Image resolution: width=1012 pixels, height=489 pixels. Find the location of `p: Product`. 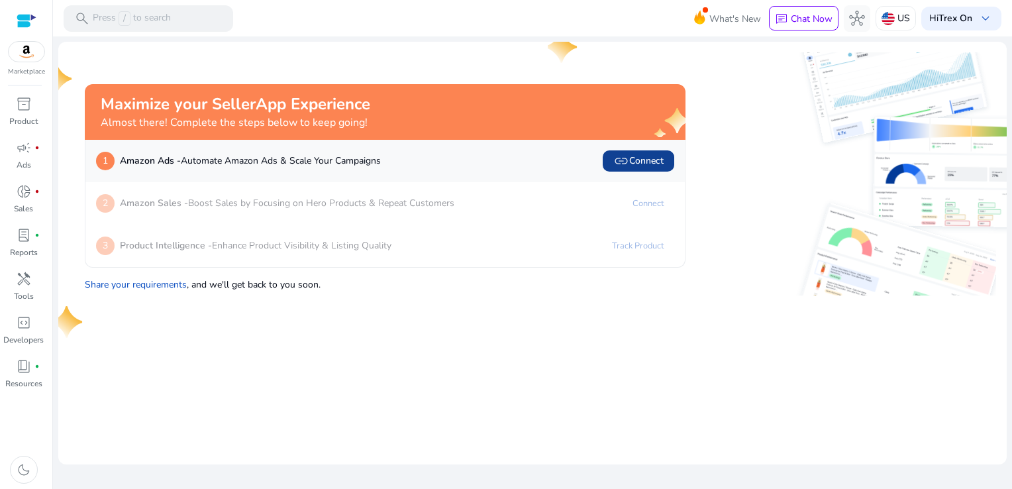

p: Product is located at coordinates (23, 121).